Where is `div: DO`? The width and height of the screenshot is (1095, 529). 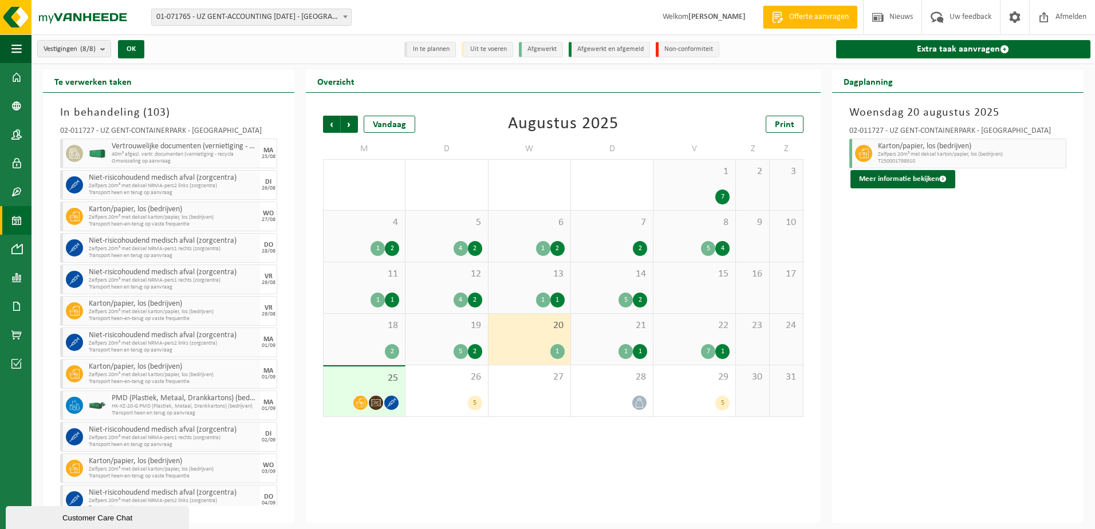 div: DO is located at coordinates (268, 497).